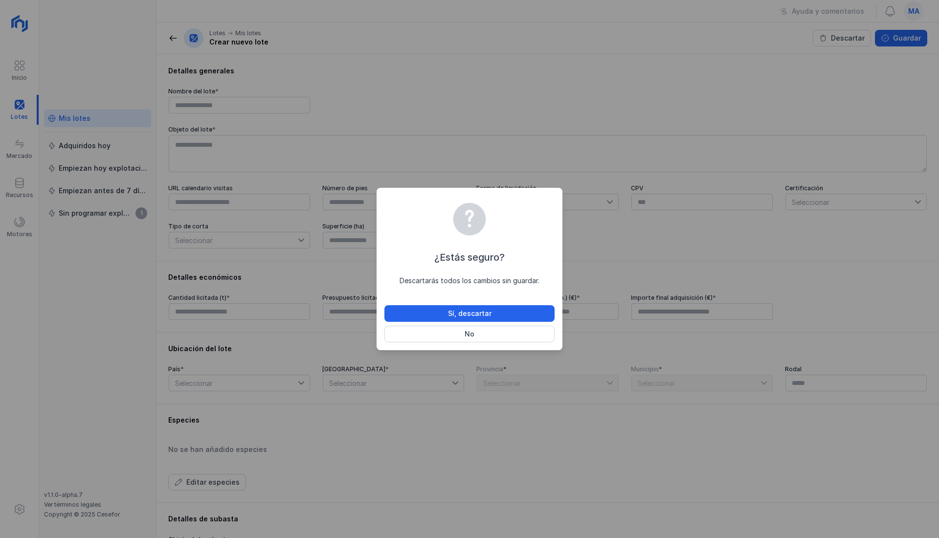 Image resolution: width=939 pixels, height=538 pixels. What do you see at coordinates (470, 334) in the screenshot?
I see `div: No` at bounding box center [470, 334].